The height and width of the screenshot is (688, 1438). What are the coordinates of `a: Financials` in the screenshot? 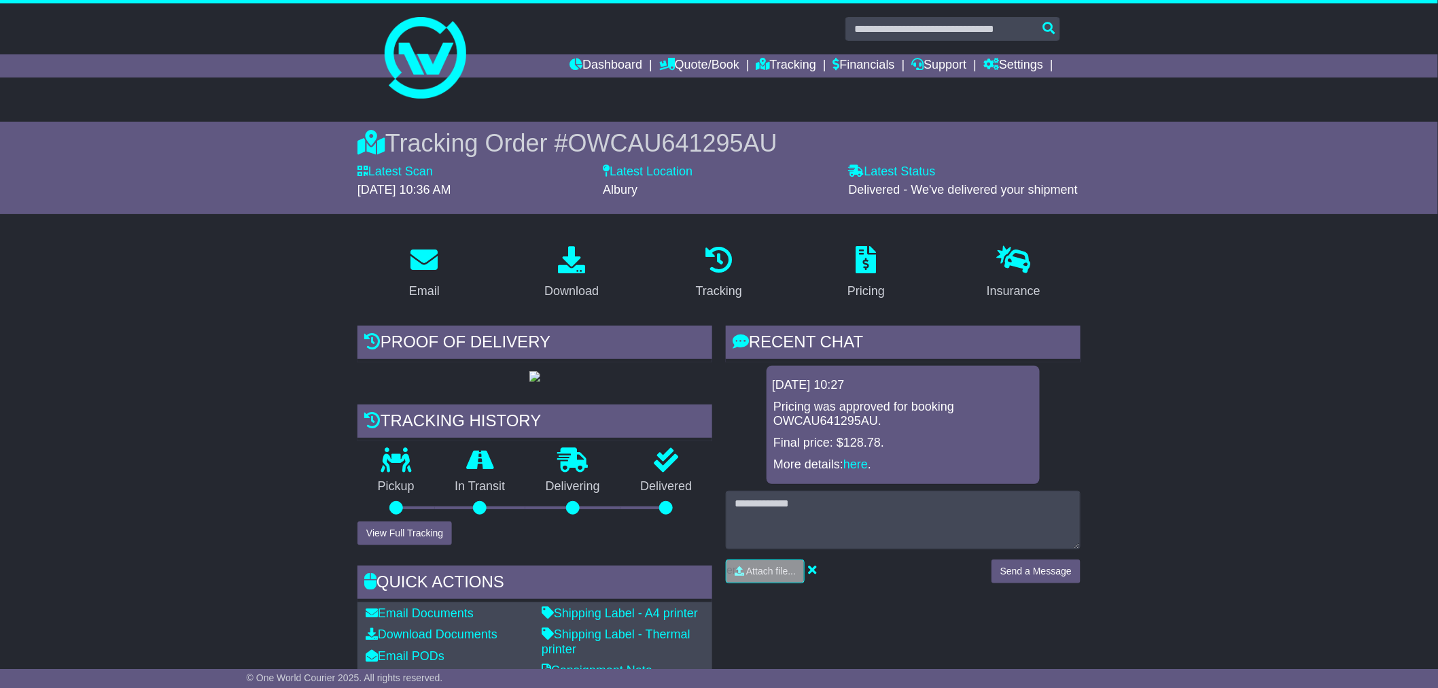 It's located at (864, 66).